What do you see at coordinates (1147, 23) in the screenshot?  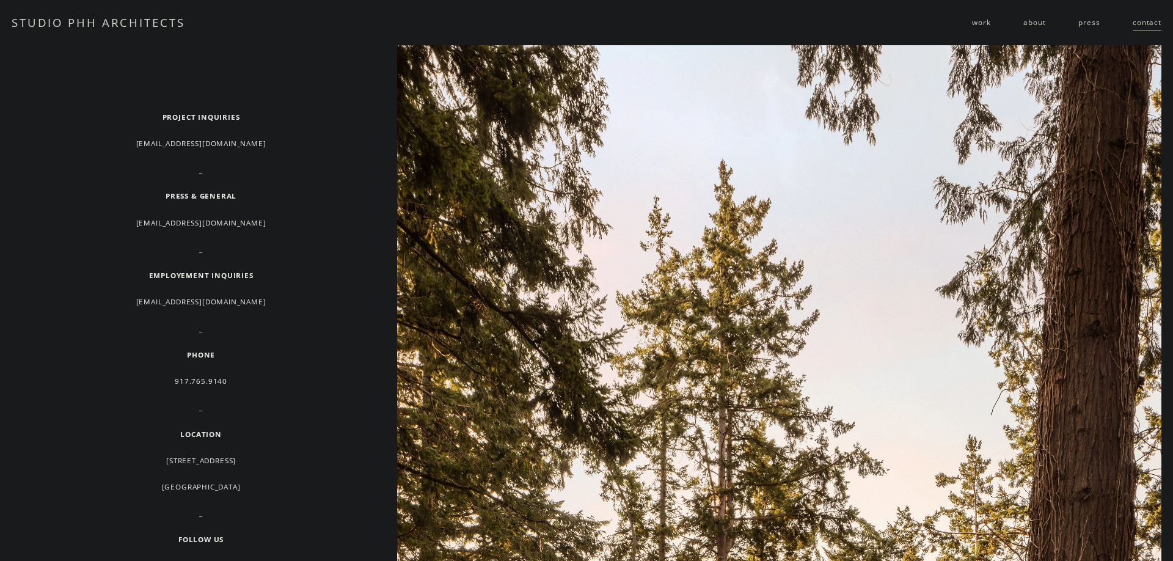 I see `a: contact` at bounding box center [1147, 23].